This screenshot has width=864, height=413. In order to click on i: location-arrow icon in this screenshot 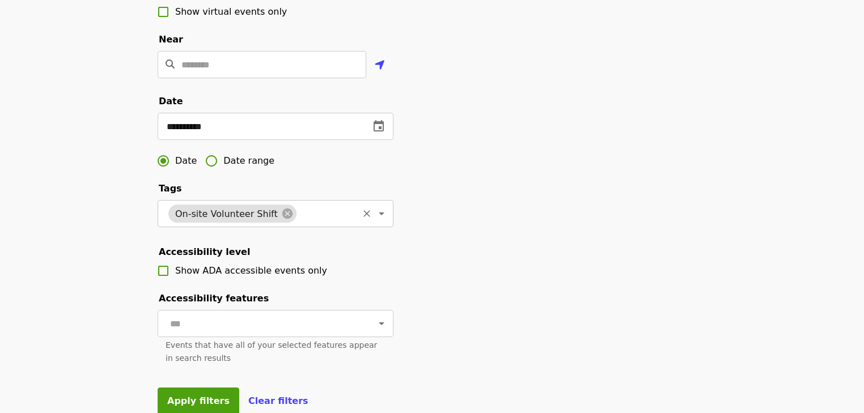, I will do `click(380, 65)`.